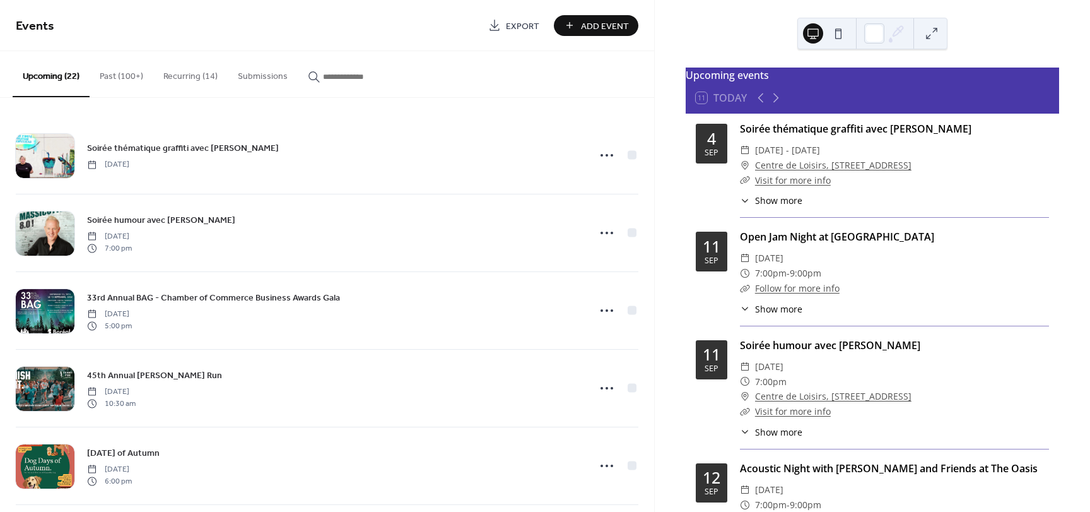  Describe the element at coordinates (51, 74) in the screenshot. I see `button: Upcoming (22)` at that location.